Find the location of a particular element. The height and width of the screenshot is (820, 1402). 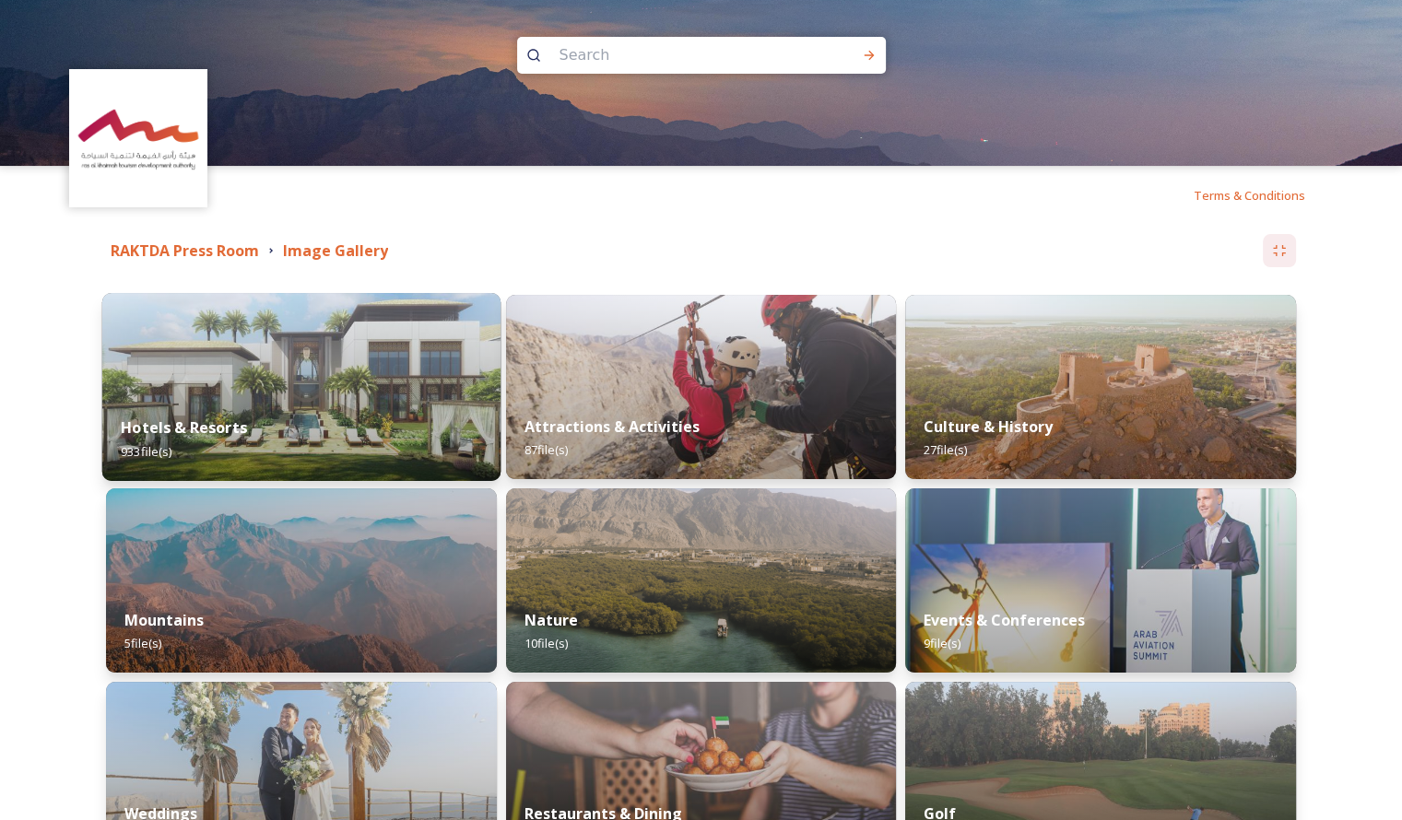

span: 10 file(s) is located at coordinates (546, 643).